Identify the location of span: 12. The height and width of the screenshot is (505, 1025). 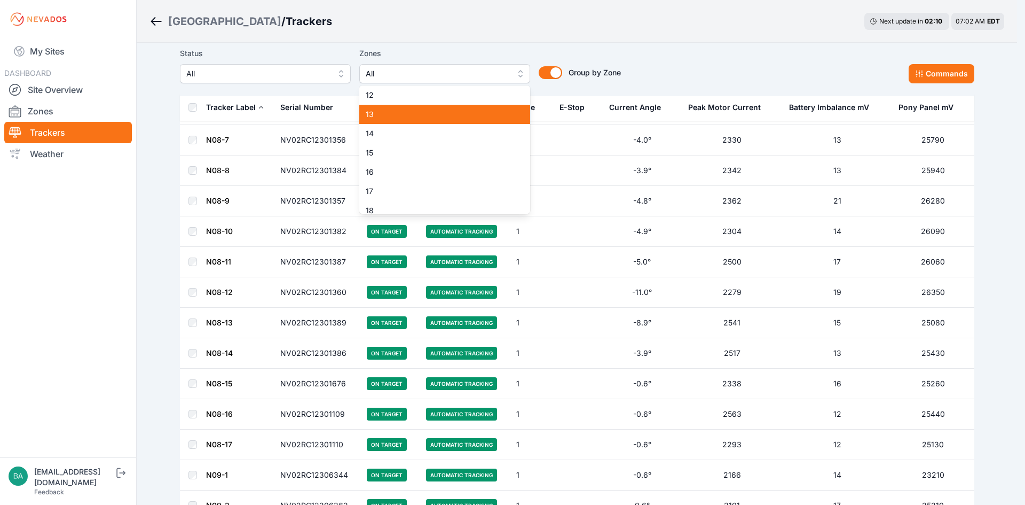
(438, 95).